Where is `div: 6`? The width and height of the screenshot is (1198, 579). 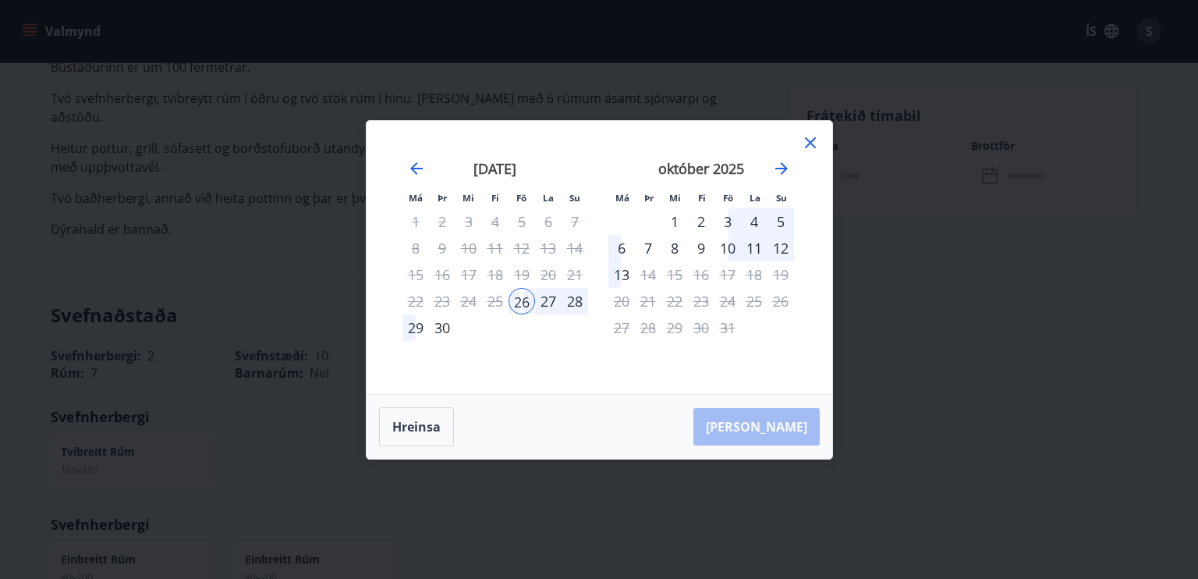
div: 6 is located at coordinates (621, 248).